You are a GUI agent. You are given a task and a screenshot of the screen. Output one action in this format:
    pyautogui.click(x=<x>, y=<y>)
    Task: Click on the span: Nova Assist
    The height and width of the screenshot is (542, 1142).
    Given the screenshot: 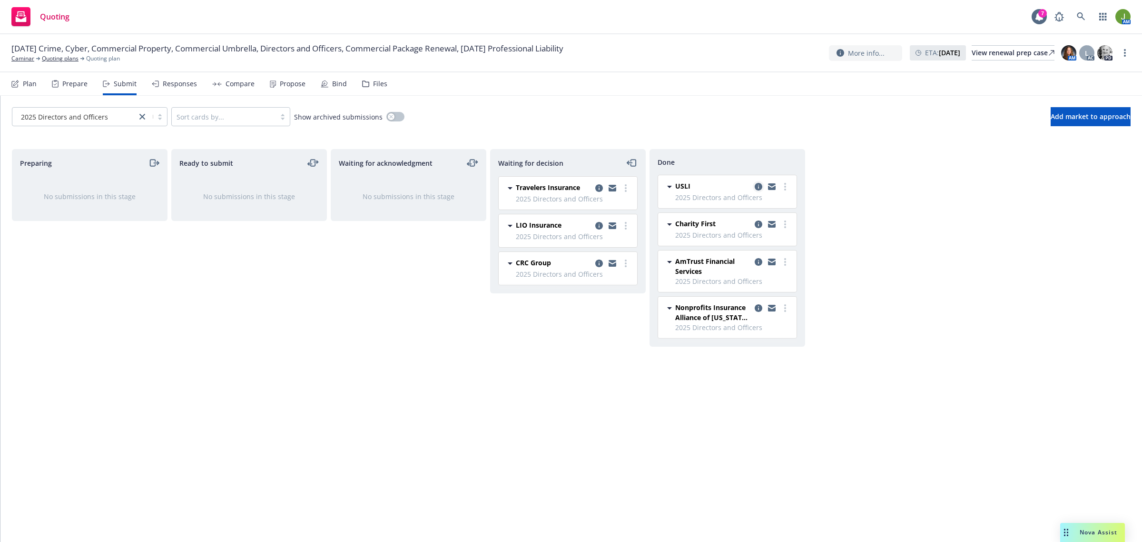 What is the action you would take?
    pyautogui.click(x=1098, y=532)
    